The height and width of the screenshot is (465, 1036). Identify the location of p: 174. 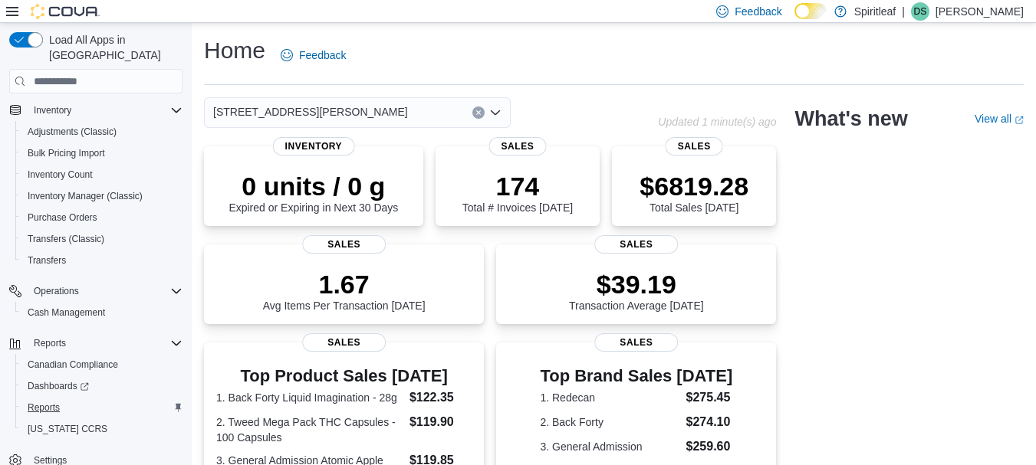
(517, 186).